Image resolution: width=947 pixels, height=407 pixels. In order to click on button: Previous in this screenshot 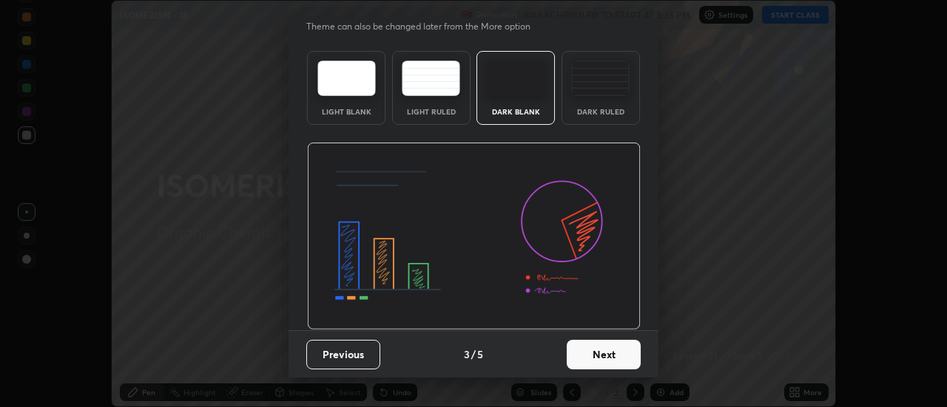, I will do `click(343, 355)`.